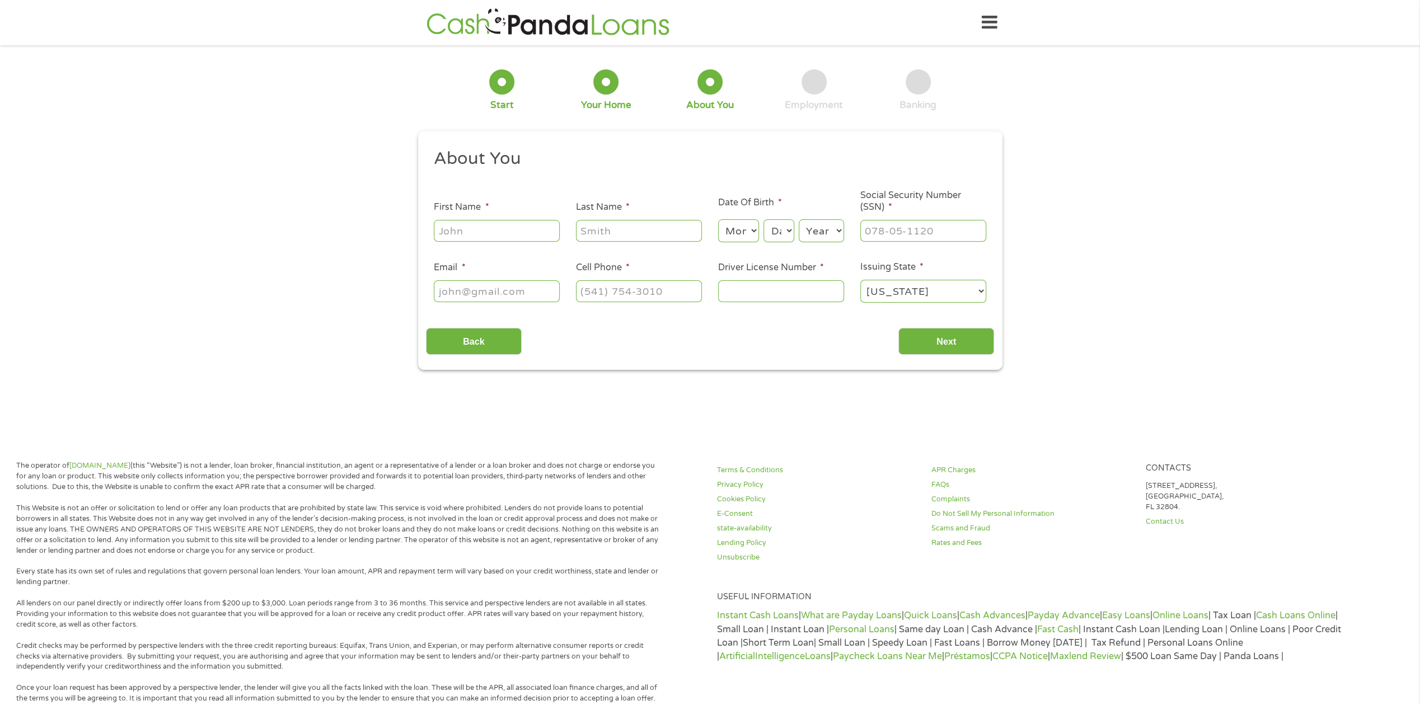 The image size is (1420, 705). I want to click on a: Easy Loans, so click(1126, 616).